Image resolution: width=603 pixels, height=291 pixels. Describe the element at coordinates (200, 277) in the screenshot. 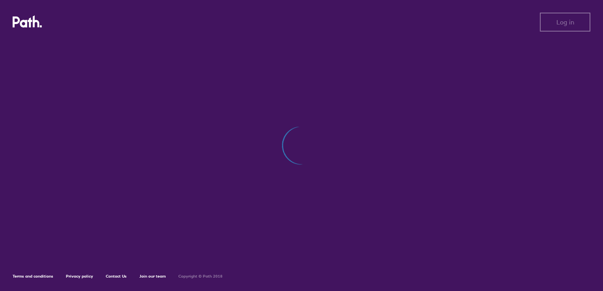

I see `h6: Copyright © Path 2018` at that location.